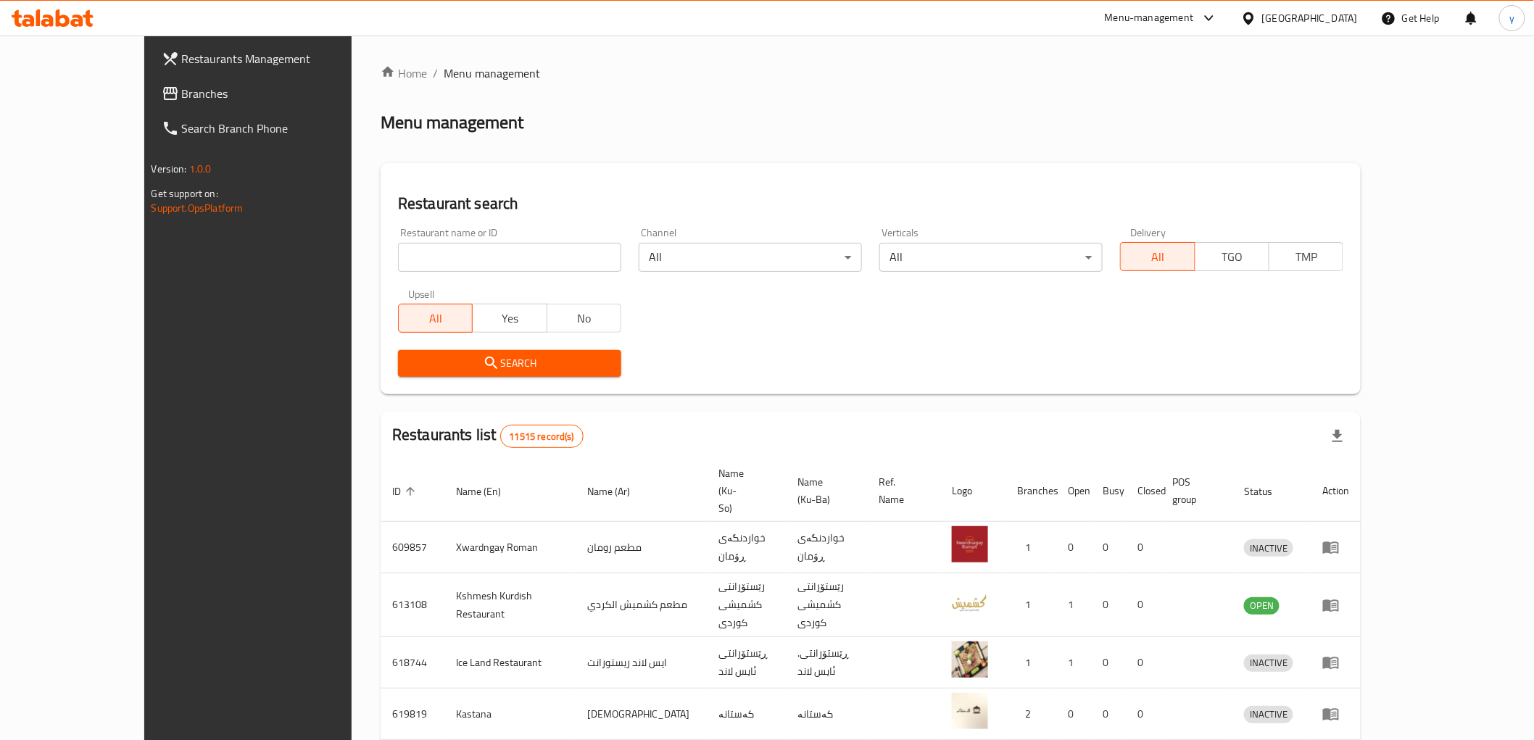 Image resolution: width=1534 pixels, height=740 pixels. What do you see at coordinates (169, 169) in the screenshot?
I see `span: Version:` at bounding box center [169, 169].